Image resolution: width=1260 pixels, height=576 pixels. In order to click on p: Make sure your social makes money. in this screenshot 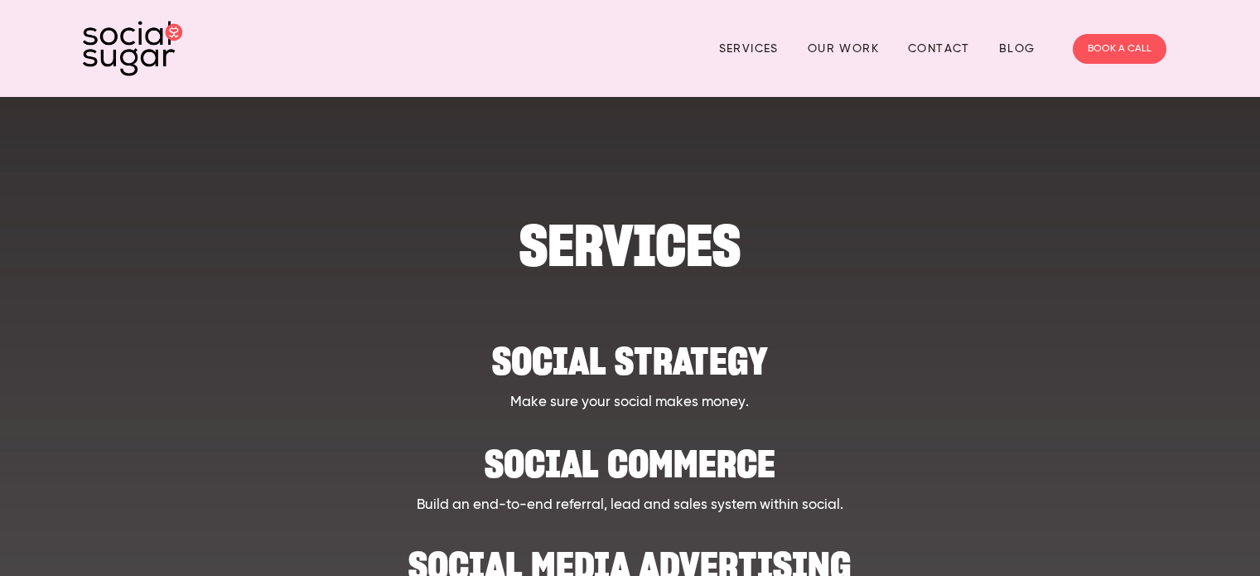, I will do `click(630, 403)`.